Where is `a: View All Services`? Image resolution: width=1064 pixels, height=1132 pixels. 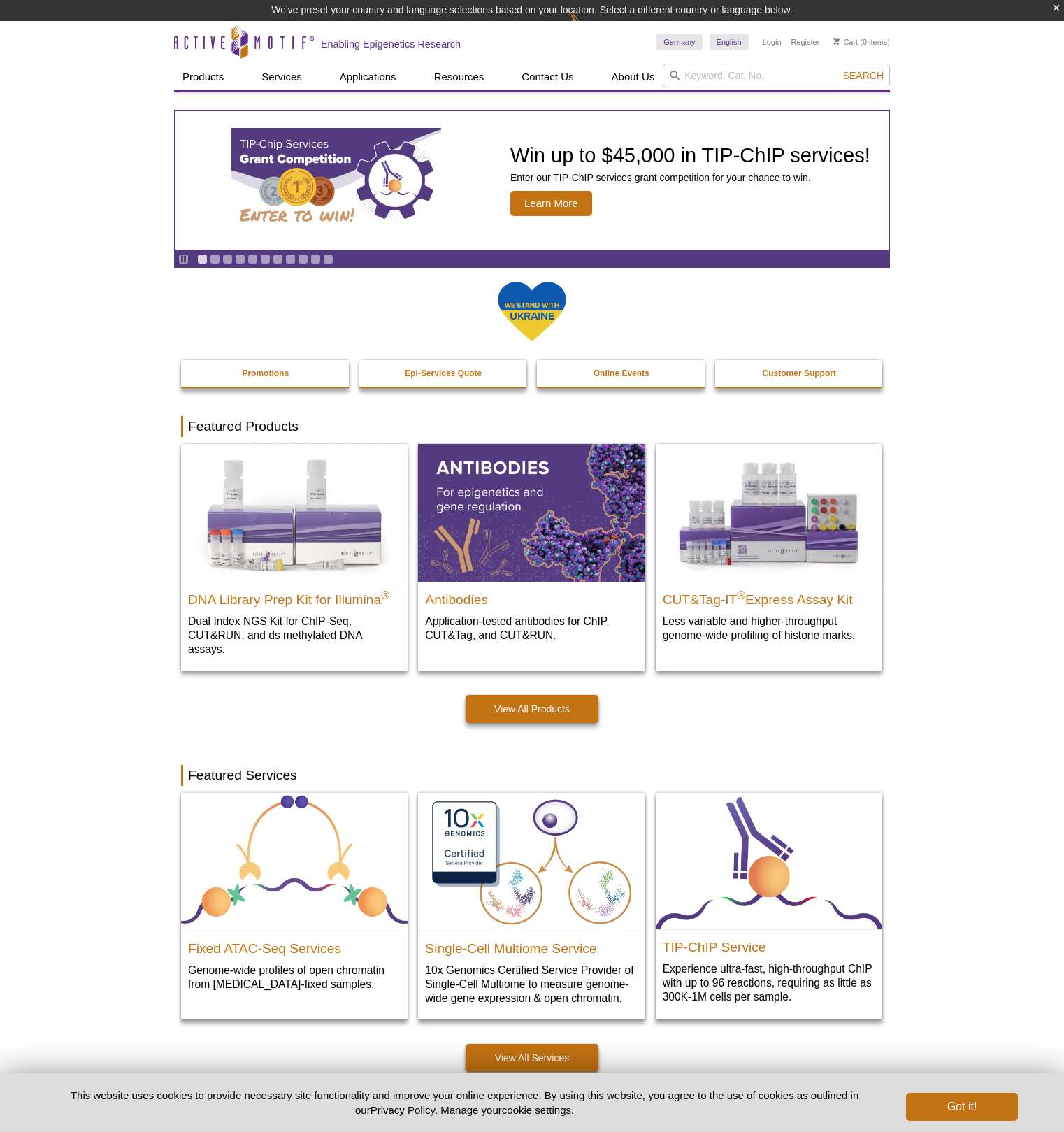 a: View All Services is located at coordinates (532, 1058).